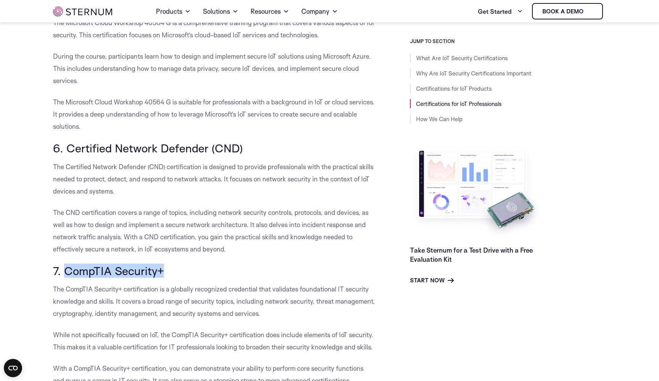 The image size is (659, 381). Describe the element at coordinates (269, 11) in the screenshot. I see `a: Resources` at that location.